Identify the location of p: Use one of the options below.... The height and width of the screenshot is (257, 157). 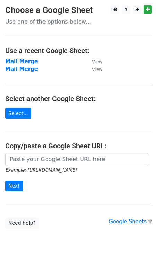
(78, 22).